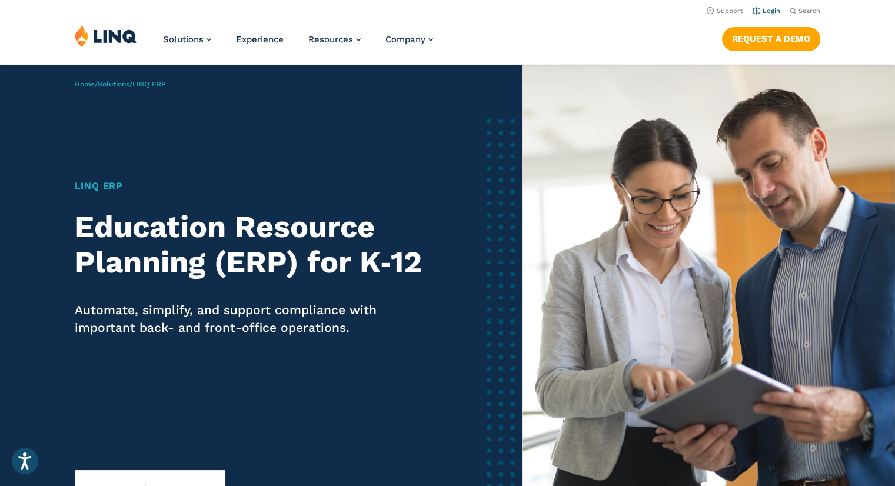 This screenshot has height=486, width=895. I want to click on img: LINQ | K‑12 Software, so click(106, 36).